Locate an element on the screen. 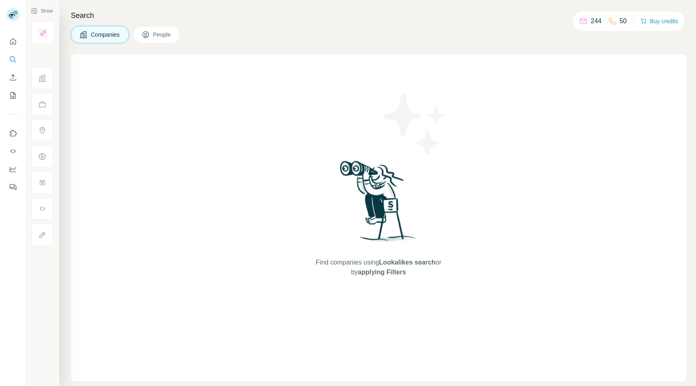  button: Feedback is located at coordinates (13, 187).